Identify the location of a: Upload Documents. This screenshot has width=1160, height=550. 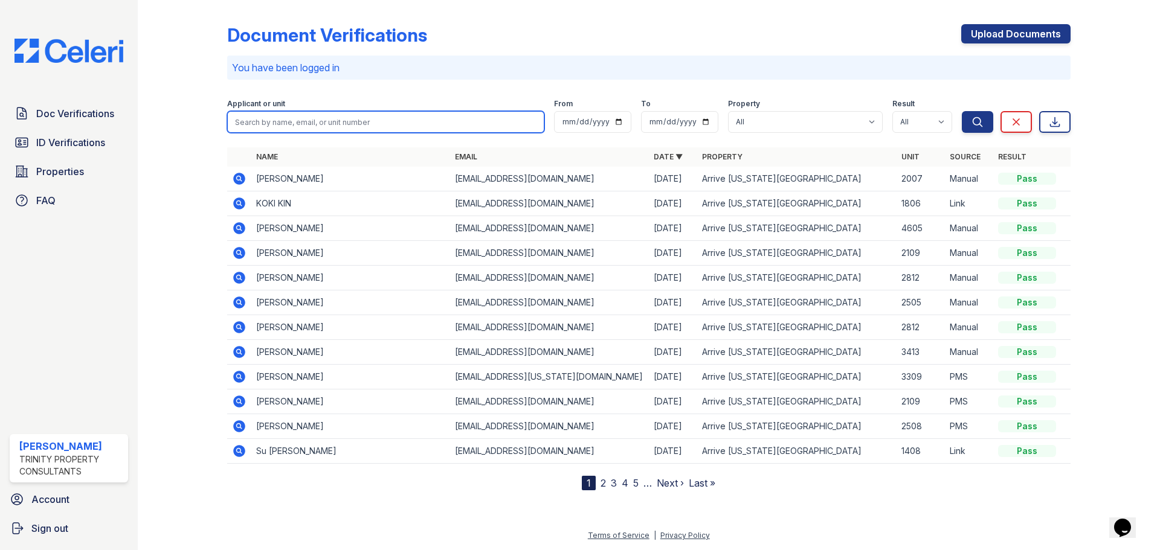
(1015, 34).